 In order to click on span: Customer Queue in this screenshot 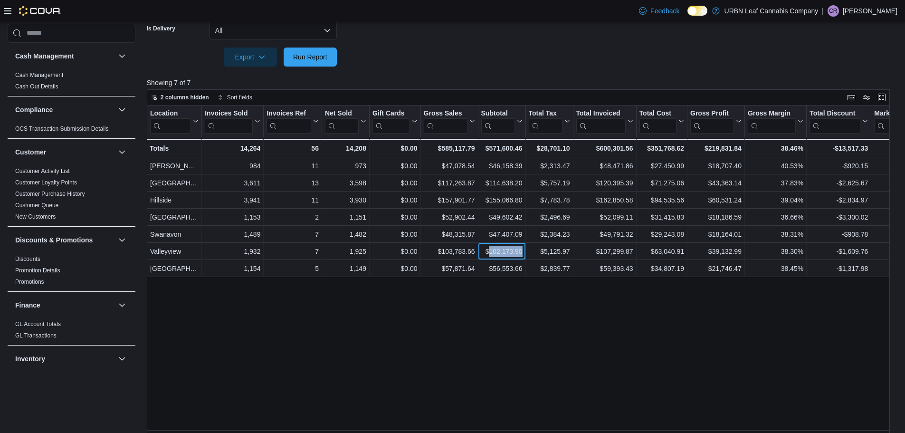, I will do `click(37, 205)`.